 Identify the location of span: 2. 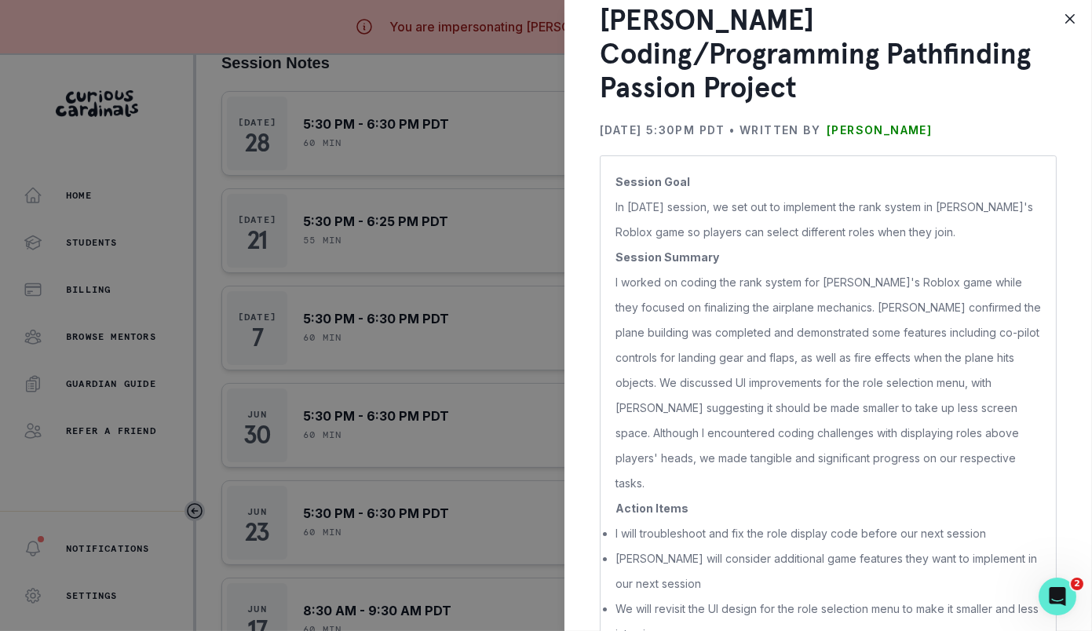
(1077, 584).